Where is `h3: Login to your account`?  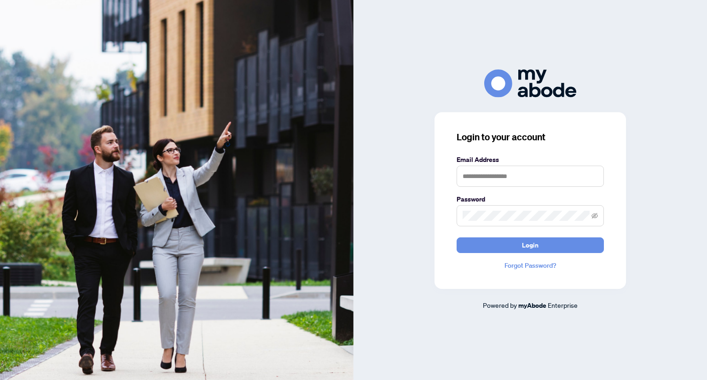
h3: Login to your account is located at coordinates (531, 137).